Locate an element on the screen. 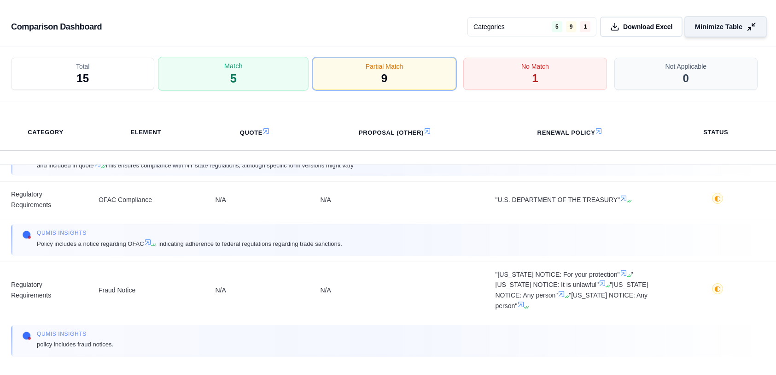  span: No Match is located at coordinates (535, 66).